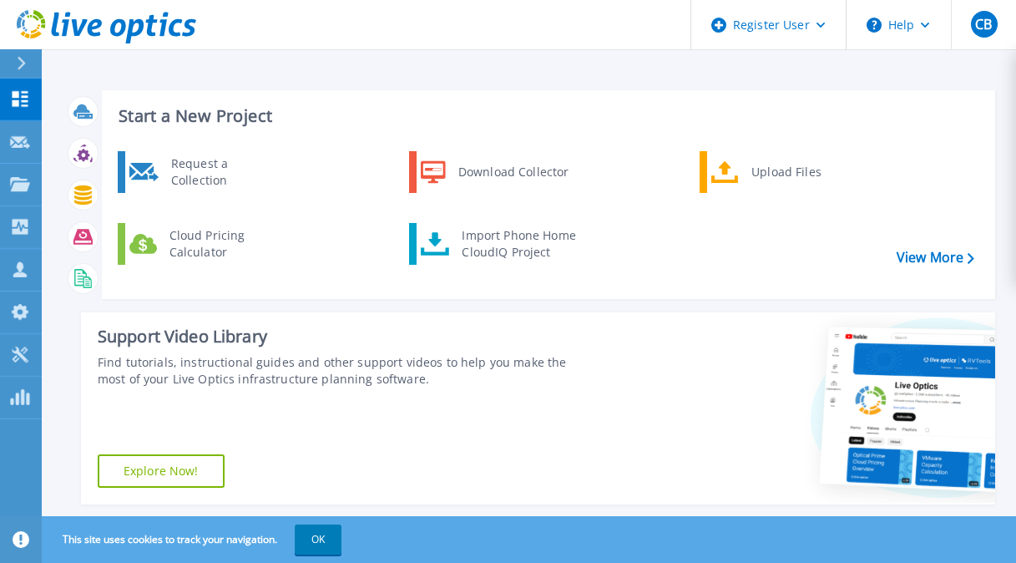 The image size is (1016, 563). Describe the element at coordinates (203, 172) in the screenshot. I see `a: Request a Collection` at that location.